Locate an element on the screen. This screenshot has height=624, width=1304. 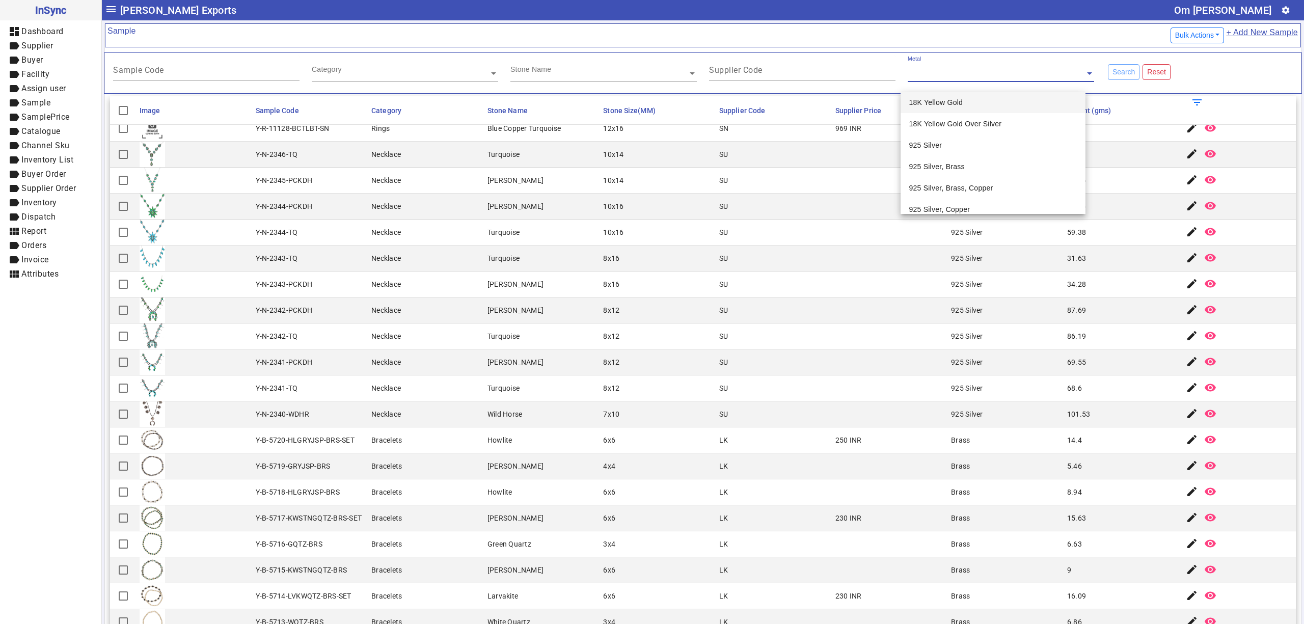
span: Report is located at coordinates (34, 231).